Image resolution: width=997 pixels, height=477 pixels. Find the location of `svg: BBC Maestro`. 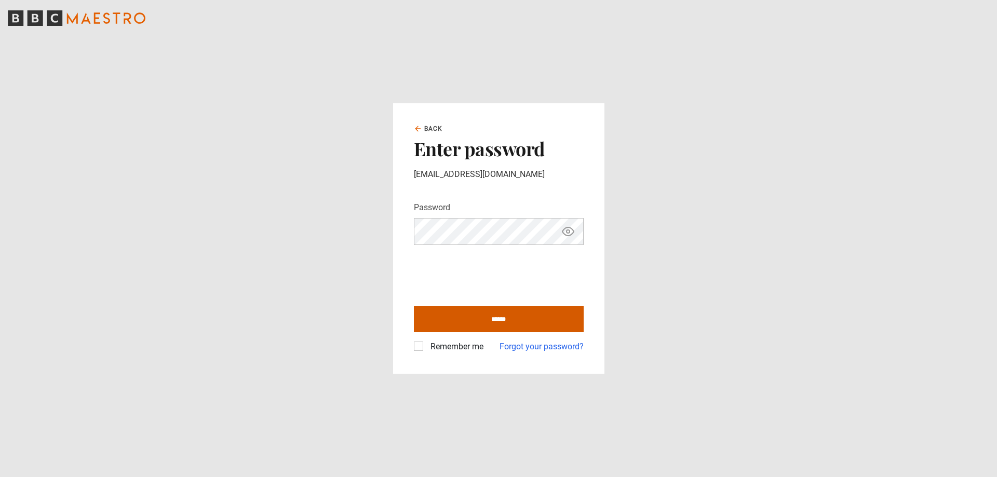

svg: BBC Maestro is located at coordinates (76, 18).